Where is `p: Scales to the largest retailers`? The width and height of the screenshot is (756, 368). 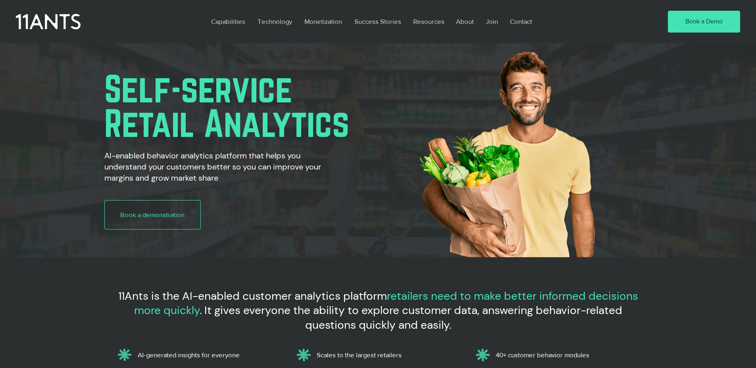 p: Scales to the largest retailers is located at coordinates (389, 355).